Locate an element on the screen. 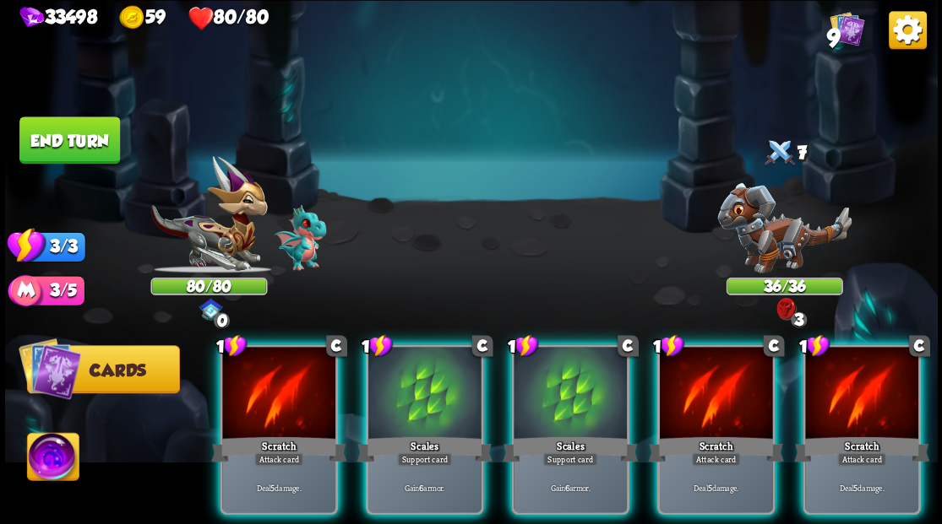 Image resolution: width=942 pixels, height=524 pixels. div: 36/36 is located at coordinates (784, 285).